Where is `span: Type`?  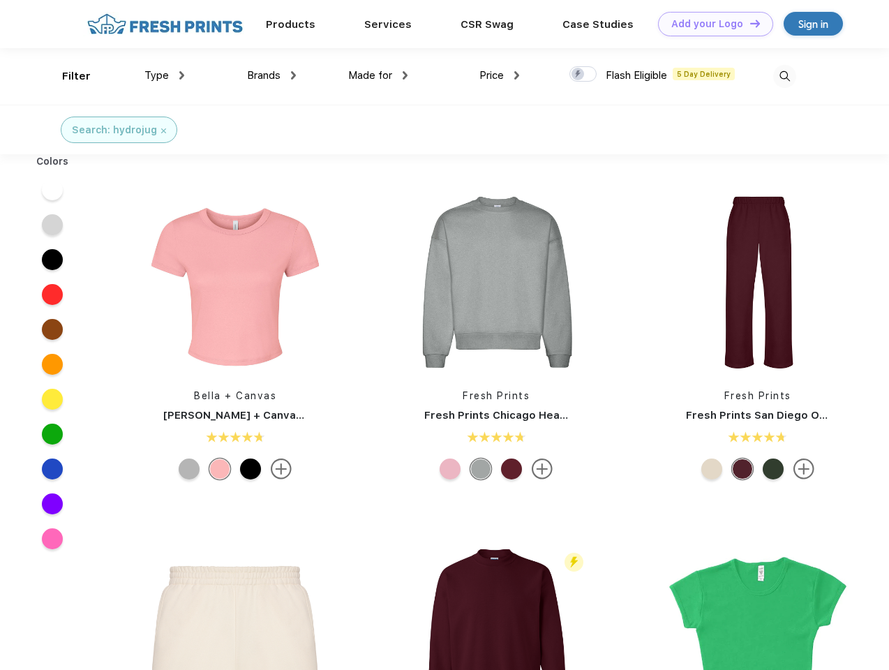 span: Type is located at coordinates (156, 75).